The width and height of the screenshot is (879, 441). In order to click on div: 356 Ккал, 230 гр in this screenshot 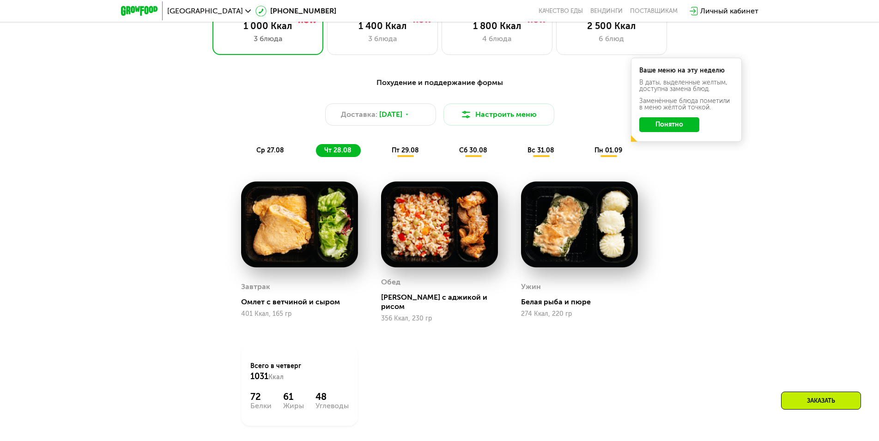, I will do `click(439, 319)`.